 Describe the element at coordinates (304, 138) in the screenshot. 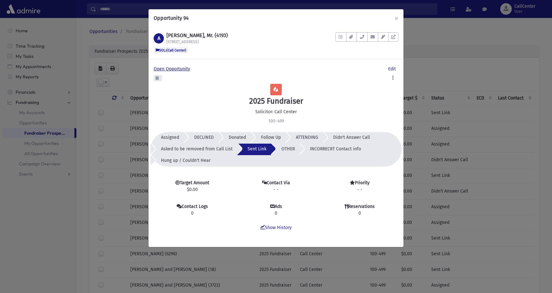

I see `button: ATTENDING` at that location.